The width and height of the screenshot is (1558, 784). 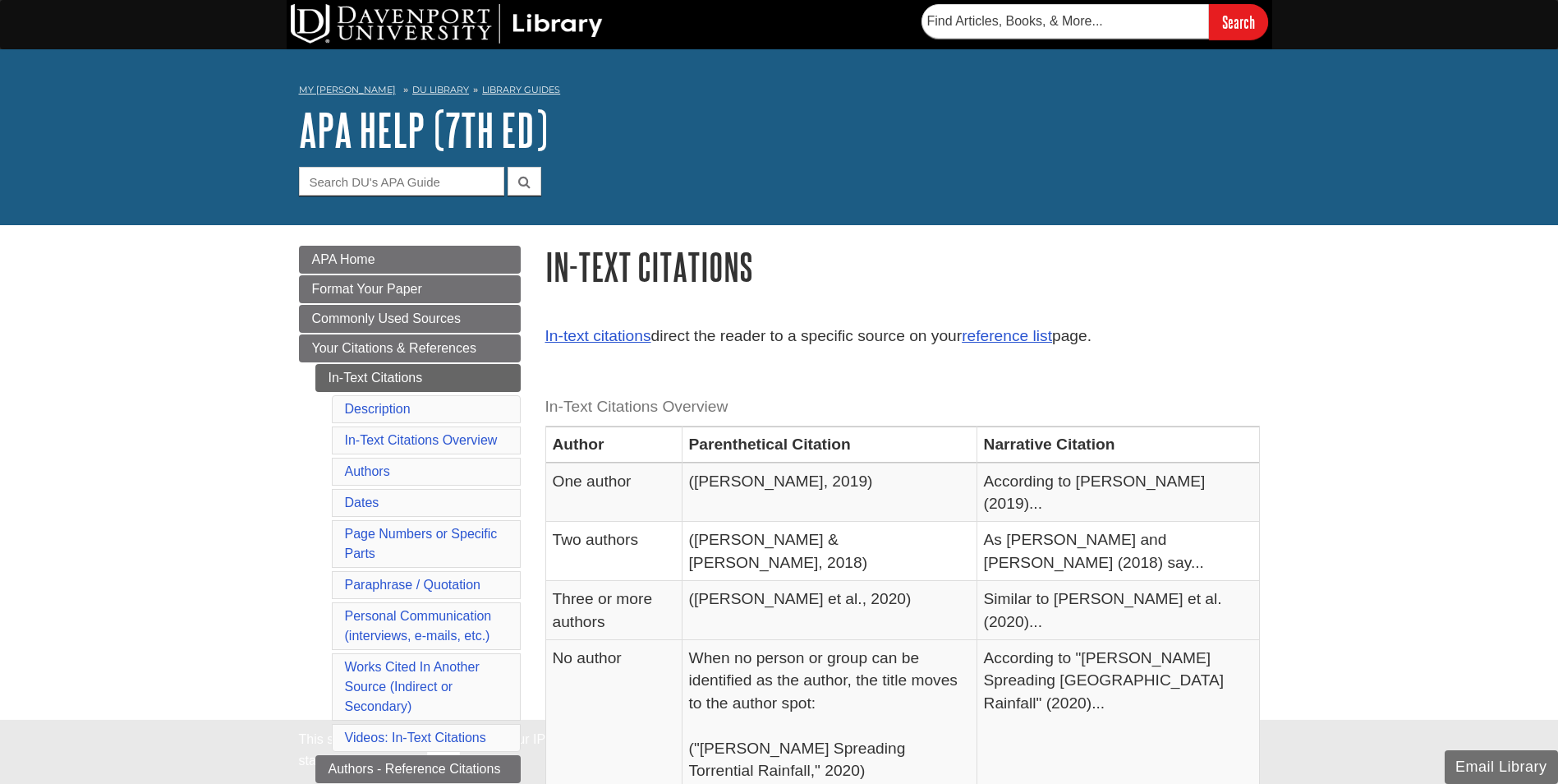 I want to click on a: Library Guides, so click(x=521, y=90).